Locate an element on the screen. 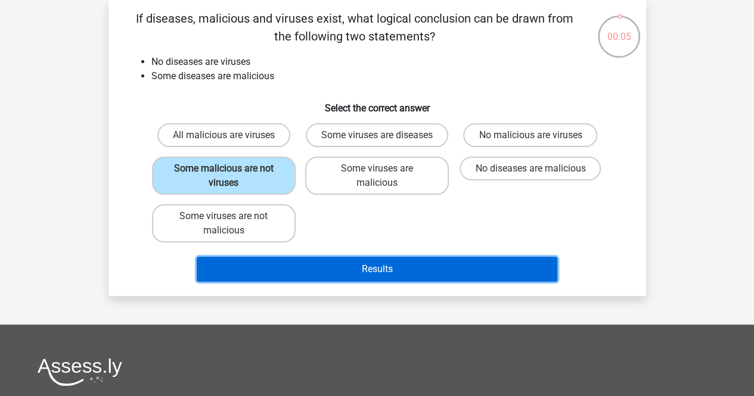 The image size is (754, 396). label: No diseases are malicious is located at coordinates (530, 169).